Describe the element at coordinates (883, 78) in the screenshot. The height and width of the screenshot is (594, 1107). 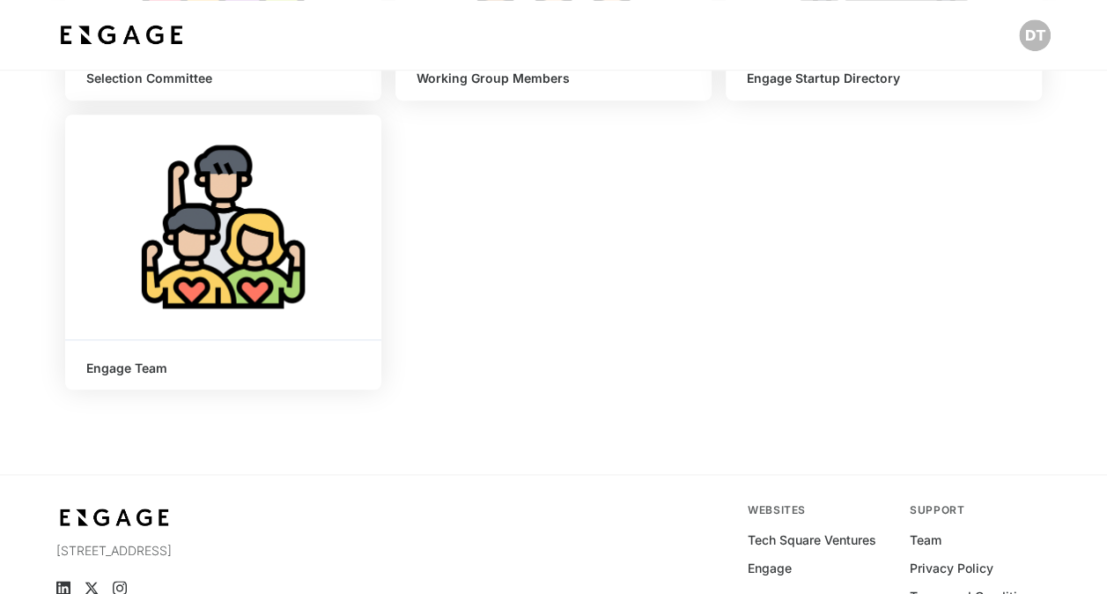
I see `h6: Engage Startup Directory` at that location.